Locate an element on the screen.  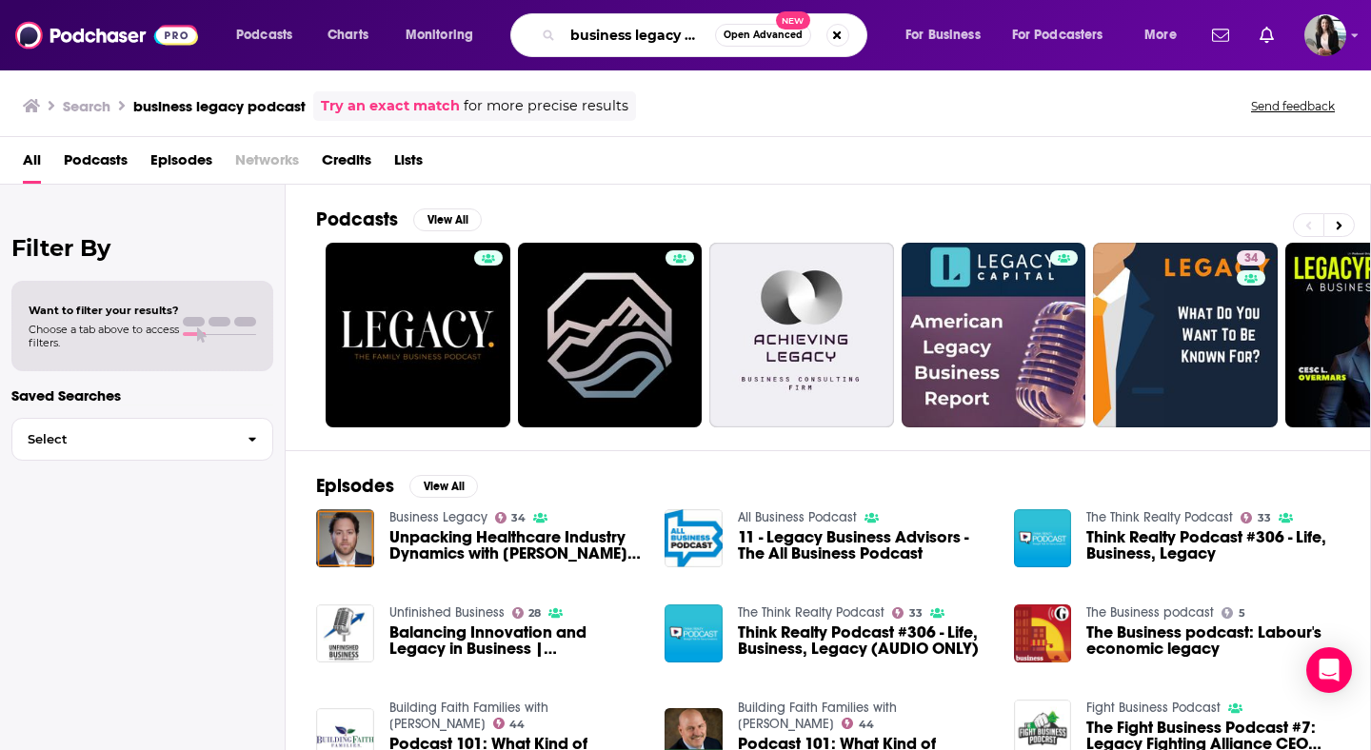
a: Unfinished Business is located at coordinates (446, 612).